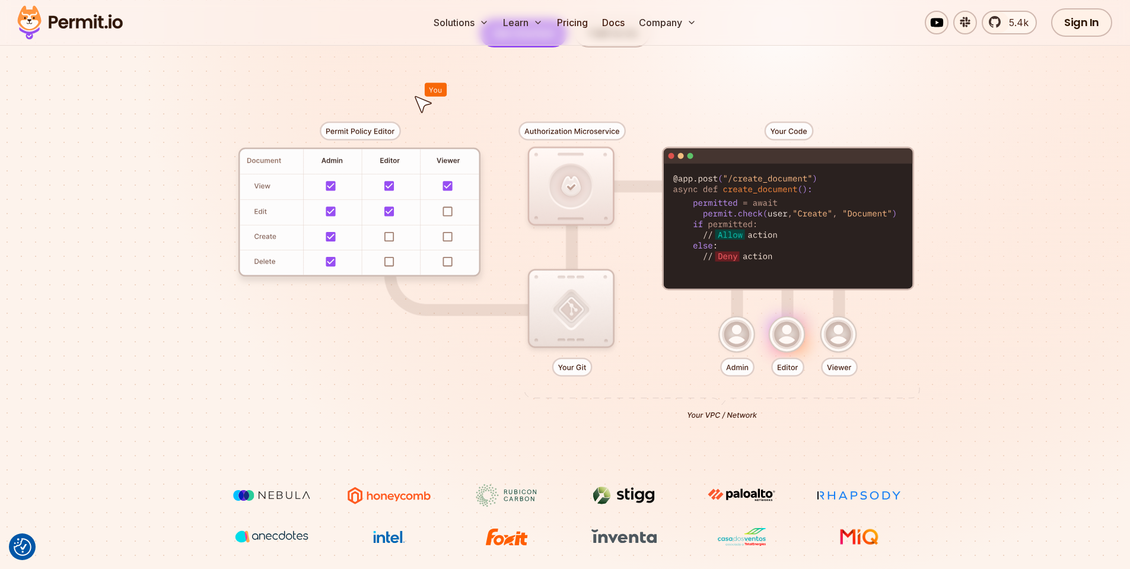 The image size is (1130, 569). What do you see at coordinates (506, 495) in the screenshot?
I see `img: Rubicon` at bounding box center [506, 495].